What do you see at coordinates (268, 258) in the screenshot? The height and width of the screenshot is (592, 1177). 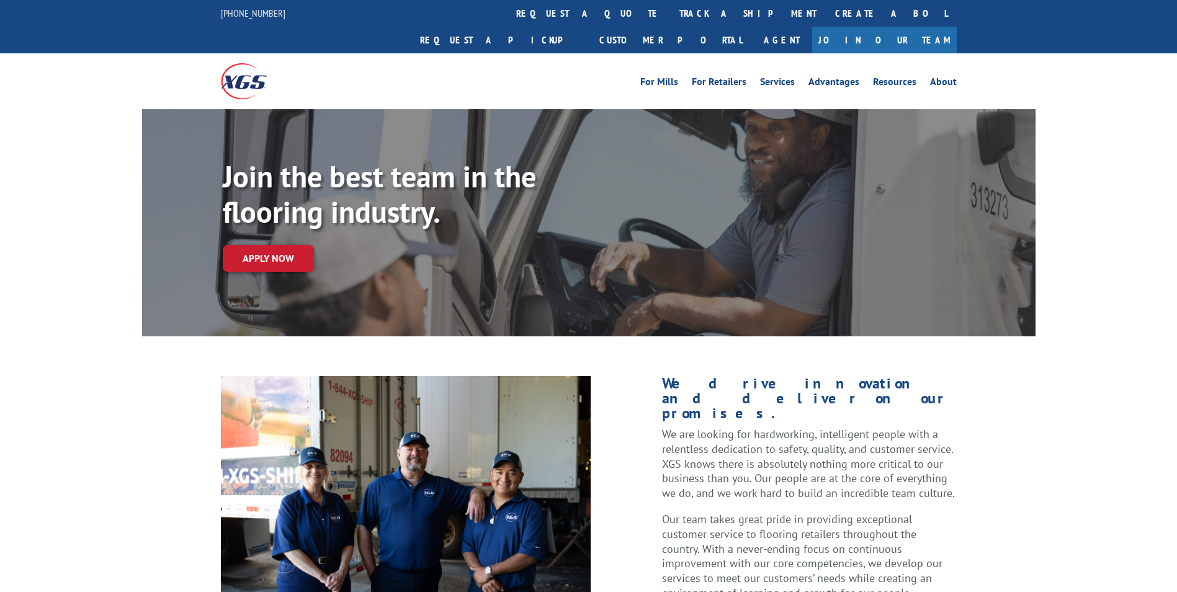 I see `a: Apply now` at bounding box center [268, 258].